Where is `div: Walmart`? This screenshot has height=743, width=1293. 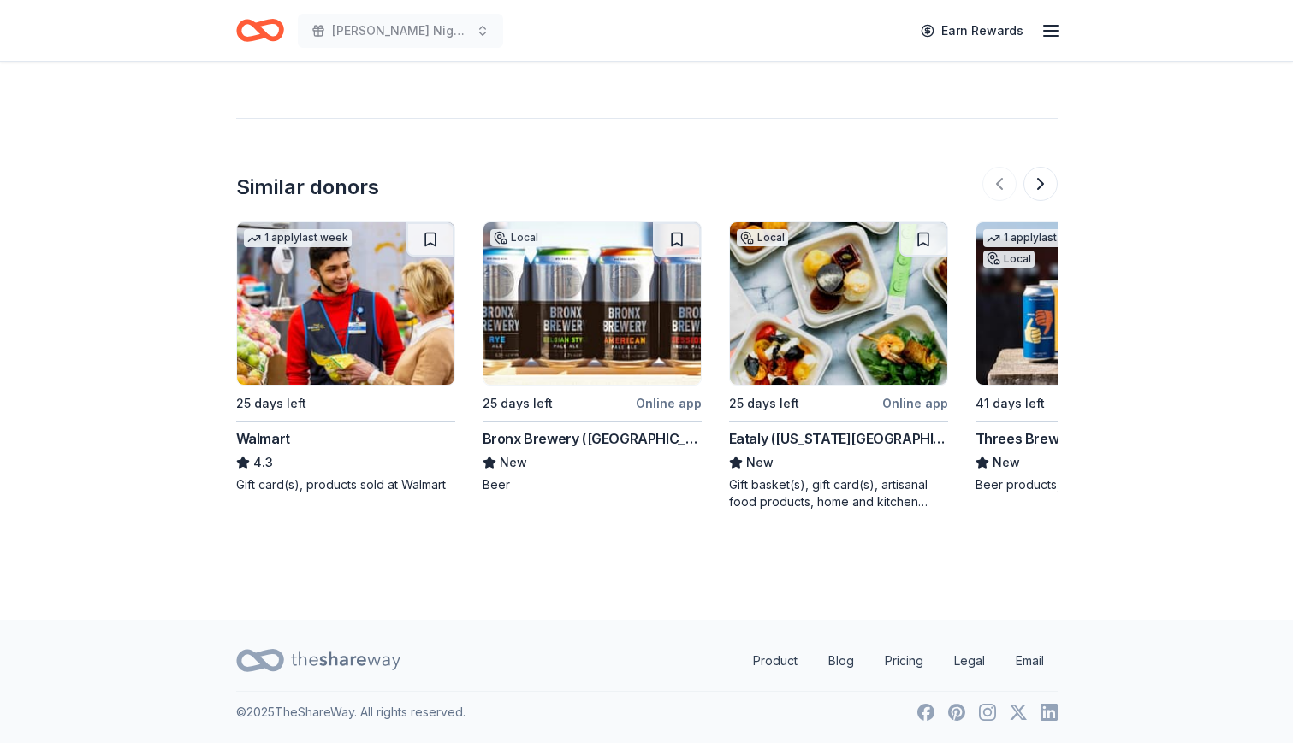 div: Walmart is located at coordinates (263, 439).